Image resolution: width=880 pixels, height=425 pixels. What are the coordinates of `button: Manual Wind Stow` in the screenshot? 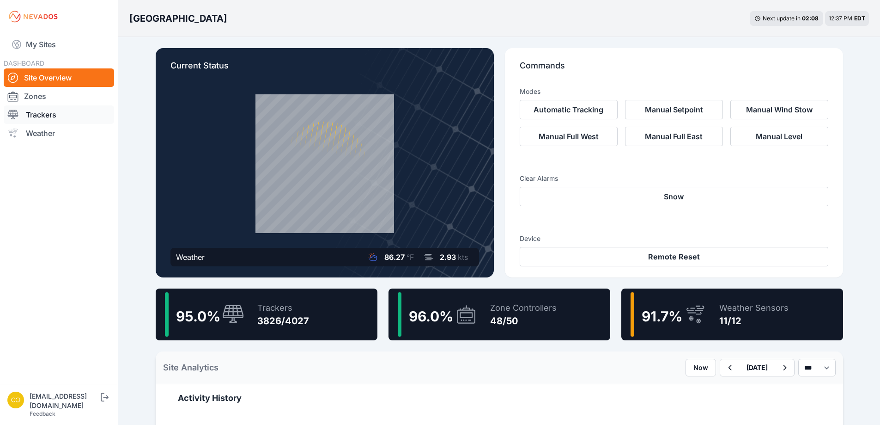 It's located at (779, 109).